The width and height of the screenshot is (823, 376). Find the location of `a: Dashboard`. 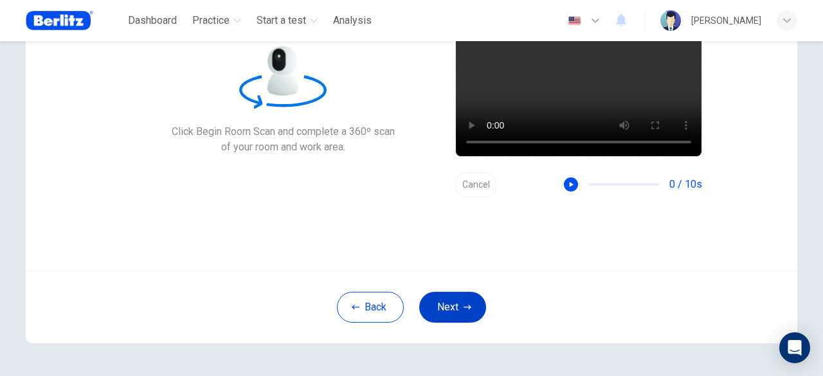

a: Dashboard is located at coordinates (152, 21).